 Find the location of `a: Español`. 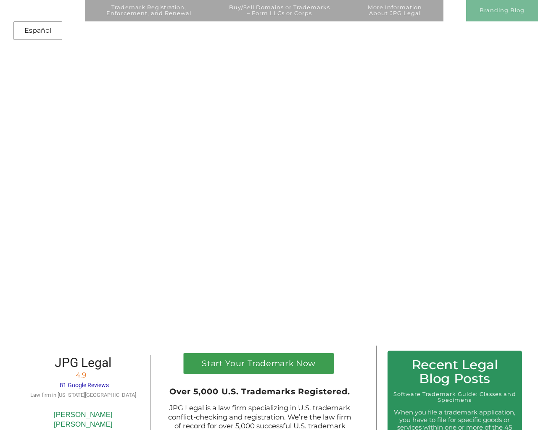

a: Español is located at coordinates (38, 31).